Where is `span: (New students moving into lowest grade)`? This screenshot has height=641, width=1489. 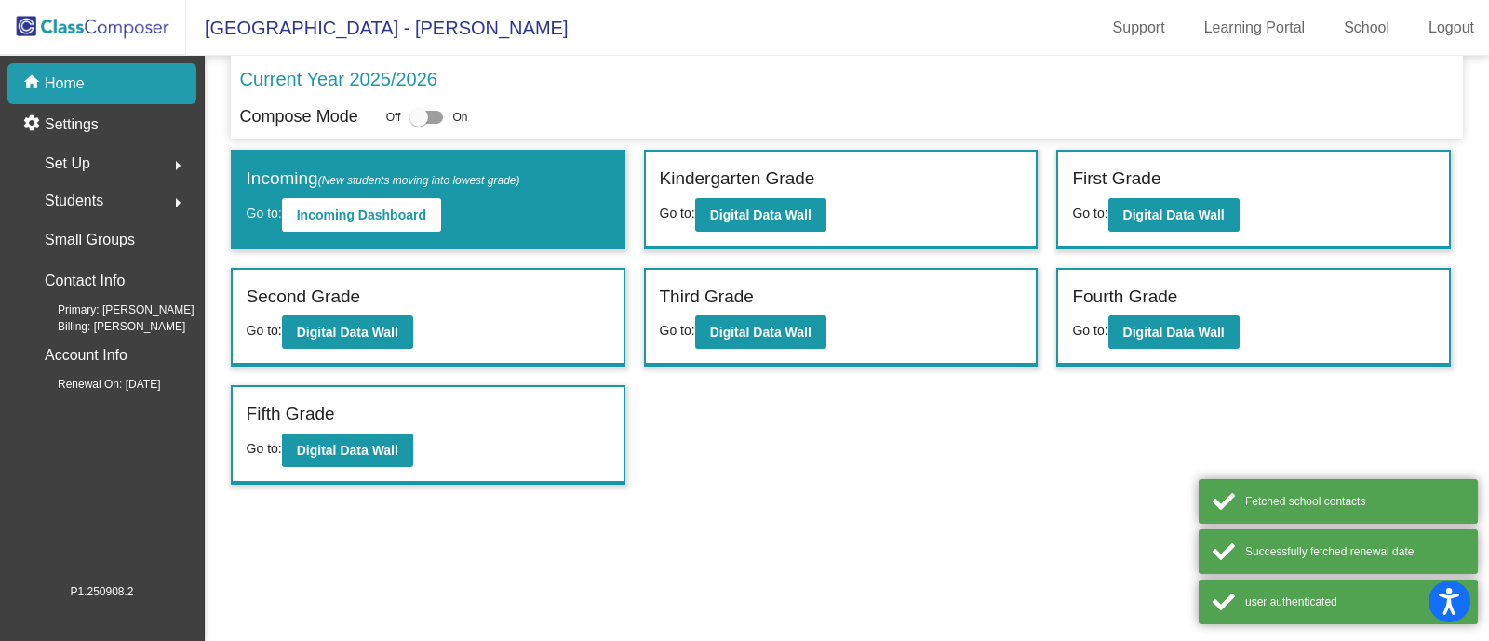 span: (New students moving into lowest grade) is located at coordinates (419, 181).